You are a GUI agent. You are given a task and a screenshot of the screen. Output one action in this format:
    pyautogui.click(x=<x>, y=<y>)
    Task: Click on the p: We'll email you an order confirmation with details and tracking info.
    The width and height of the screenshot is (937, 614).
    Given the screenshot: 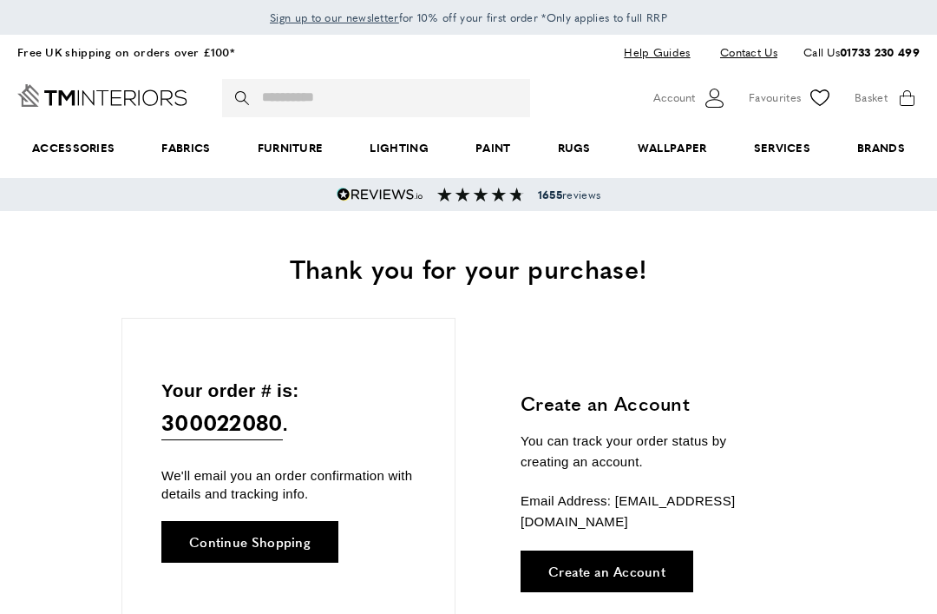 What is the action you would take?
    pyautogui.click(x=288, y=484)
    